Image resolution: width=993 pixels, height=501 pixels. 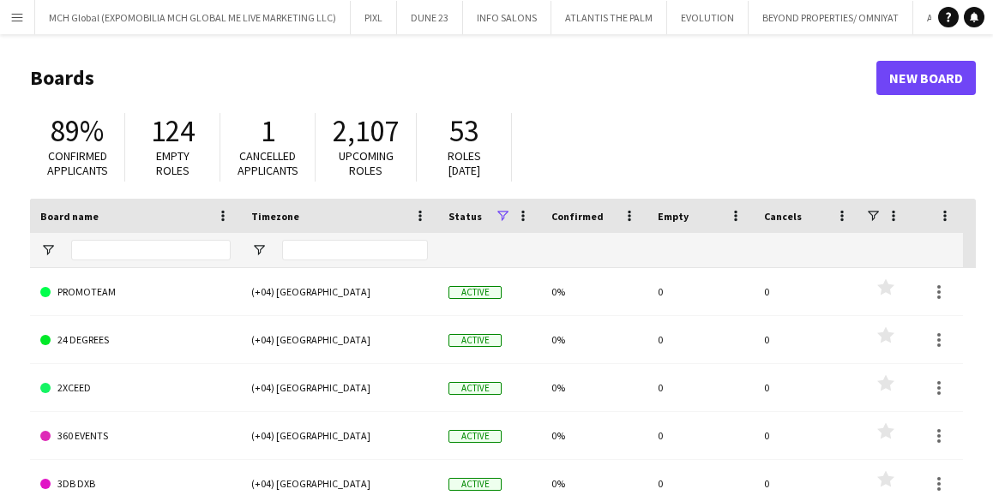 What do you see at coordinates (172, 163) in the screenshot?
I see `span: Empty roles` at bounding box center [172, 163].